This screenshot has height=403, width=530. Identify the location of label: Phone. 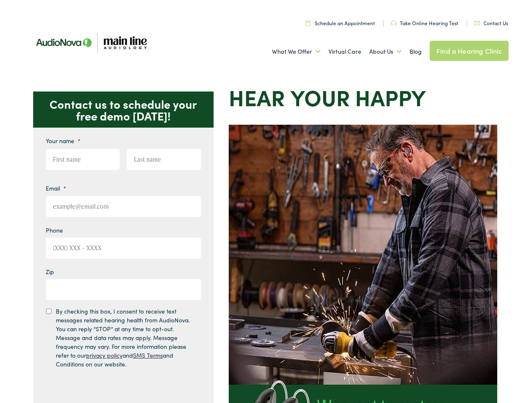
(54, 230).